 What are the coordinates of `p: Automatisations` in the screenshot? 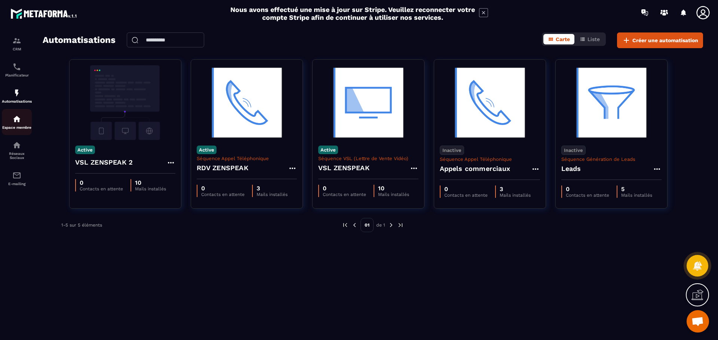 It's located at (17, 101).